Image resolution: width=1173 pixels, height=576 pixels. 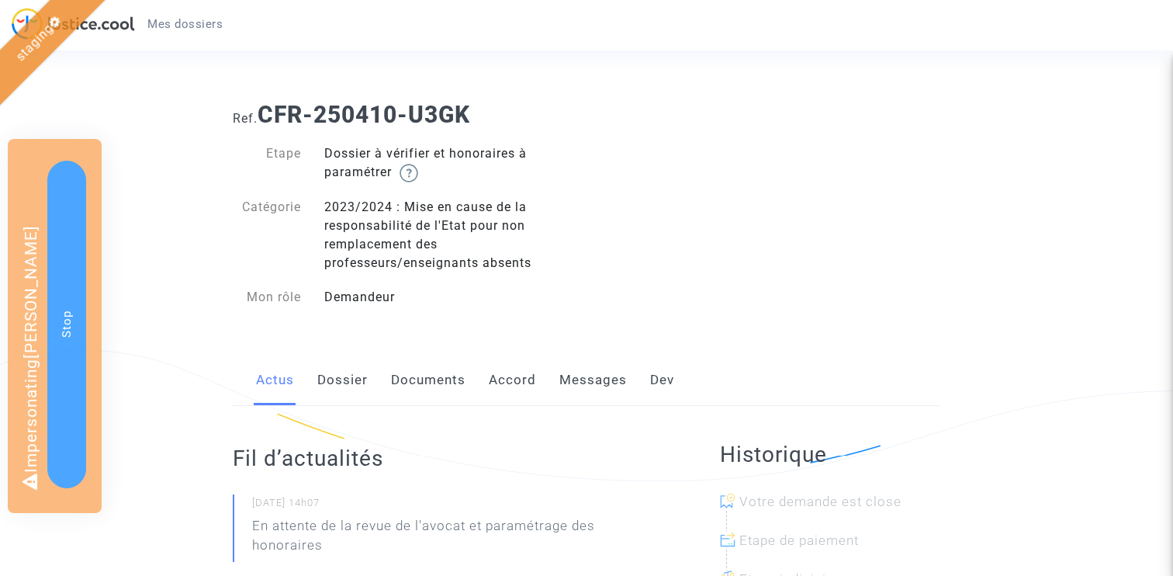 I want to click on span: Ref., so click(x=245, y=118).